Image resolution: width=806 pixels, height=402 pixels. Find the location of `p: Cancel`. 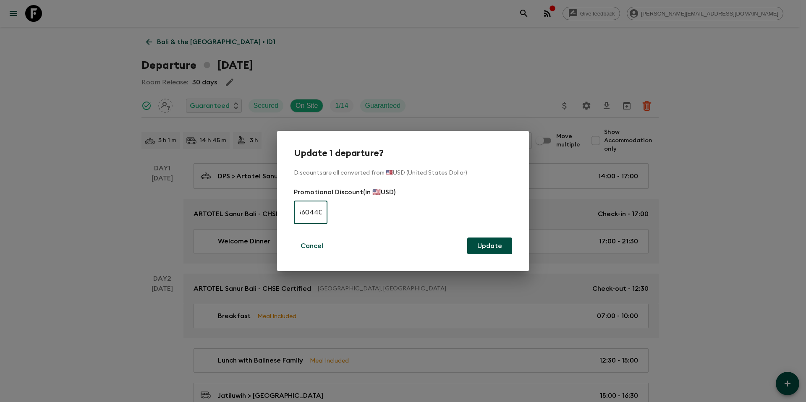

p: Cancel is located at coordinates (312, 246).